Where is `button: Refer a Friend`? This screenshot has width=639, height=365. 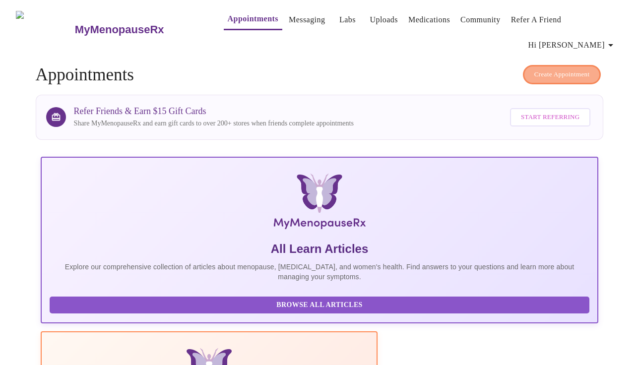 button: Refer a Friend is located at coordinates (536, 20).